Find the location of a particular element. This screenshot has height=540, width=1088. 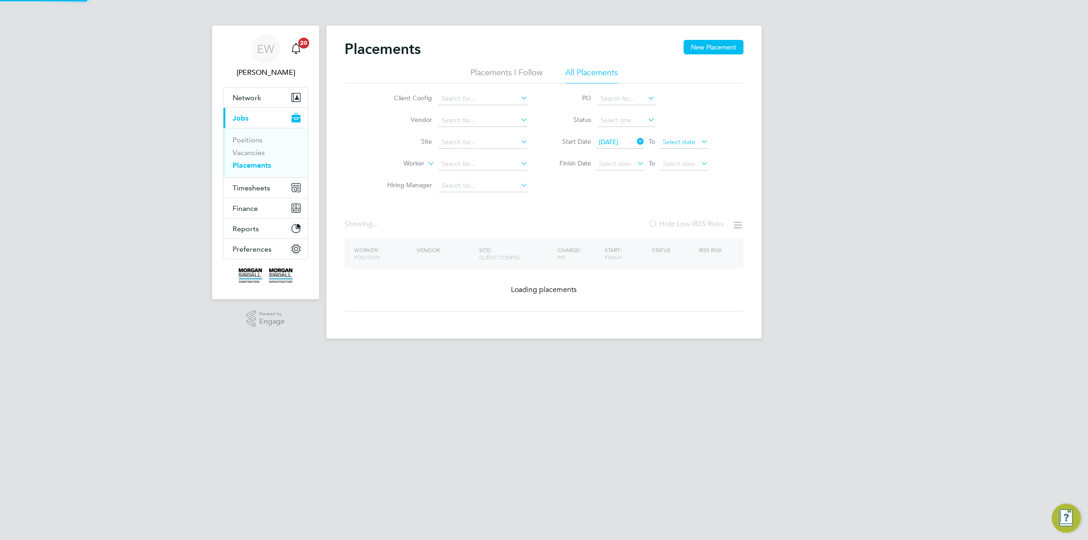

label: Client Config is located at coordinates (406, 98).